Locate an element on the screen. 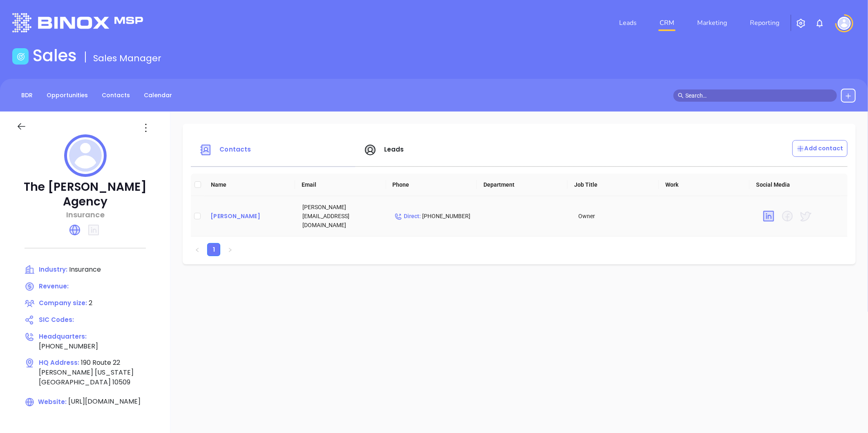 Image resolution: width=868 pixels, height=433 pixels. a: Opportunities is located at coordinates (67, 95).